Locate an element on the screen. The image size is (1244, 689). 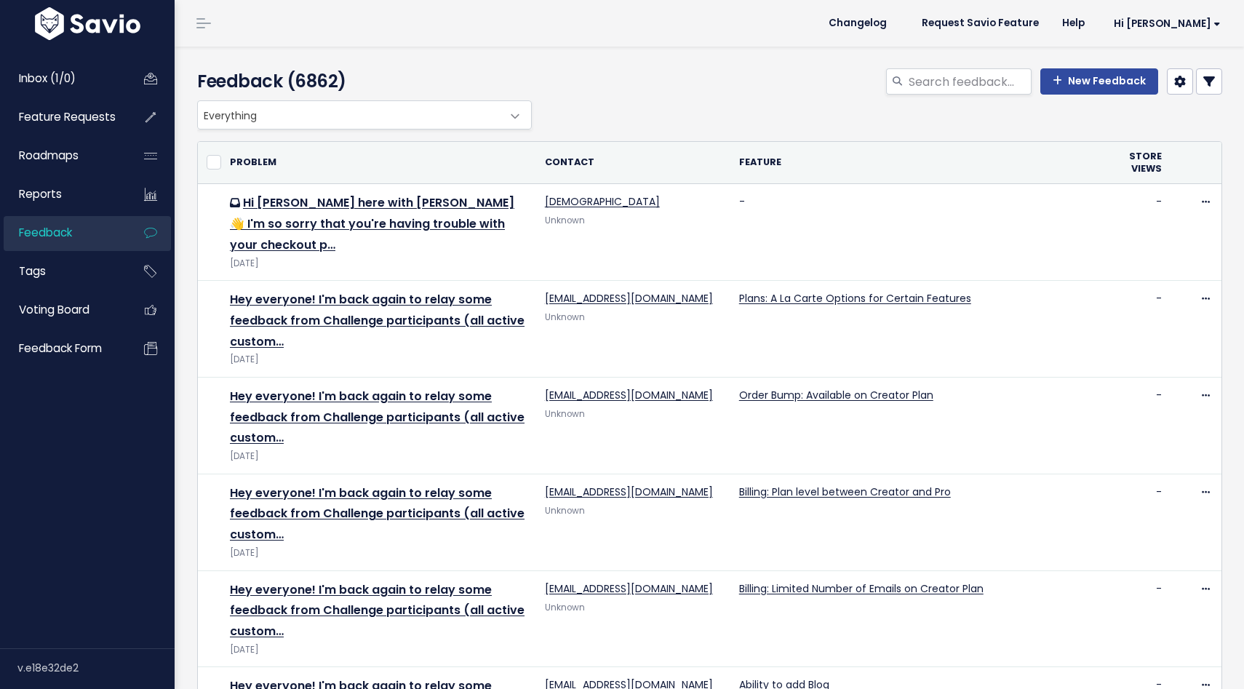
h4: Feedback (6862) is located at coordinates (361, 81).